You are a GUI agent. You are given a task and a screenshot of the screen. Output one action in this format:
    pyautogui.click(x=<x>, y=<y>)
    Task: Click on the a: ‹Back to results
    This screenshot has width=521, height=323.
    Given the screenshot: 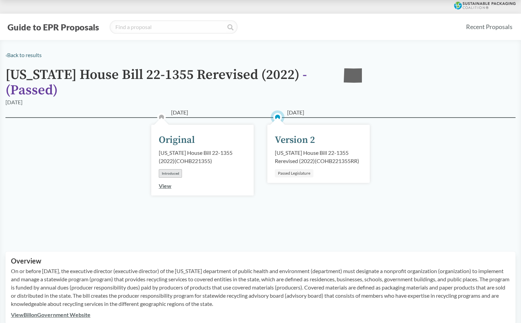 What is the action you would take?
    pyautogui.click(x=24, y=55)
    